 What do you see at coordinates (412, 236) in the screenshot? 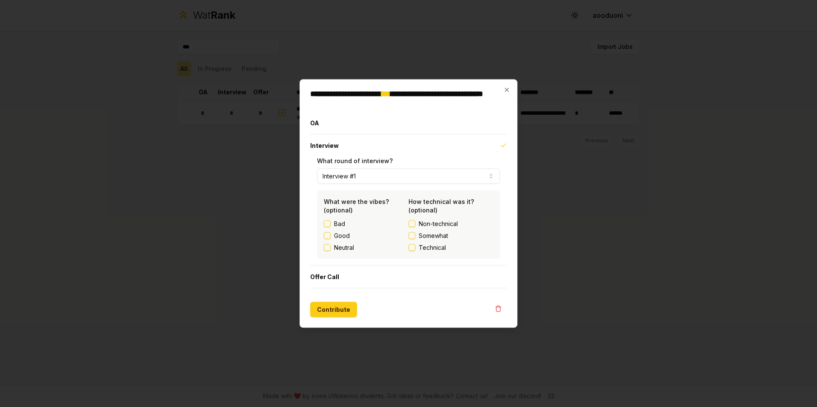
I see `button: Somewhat` at bounding box center [412, 236].